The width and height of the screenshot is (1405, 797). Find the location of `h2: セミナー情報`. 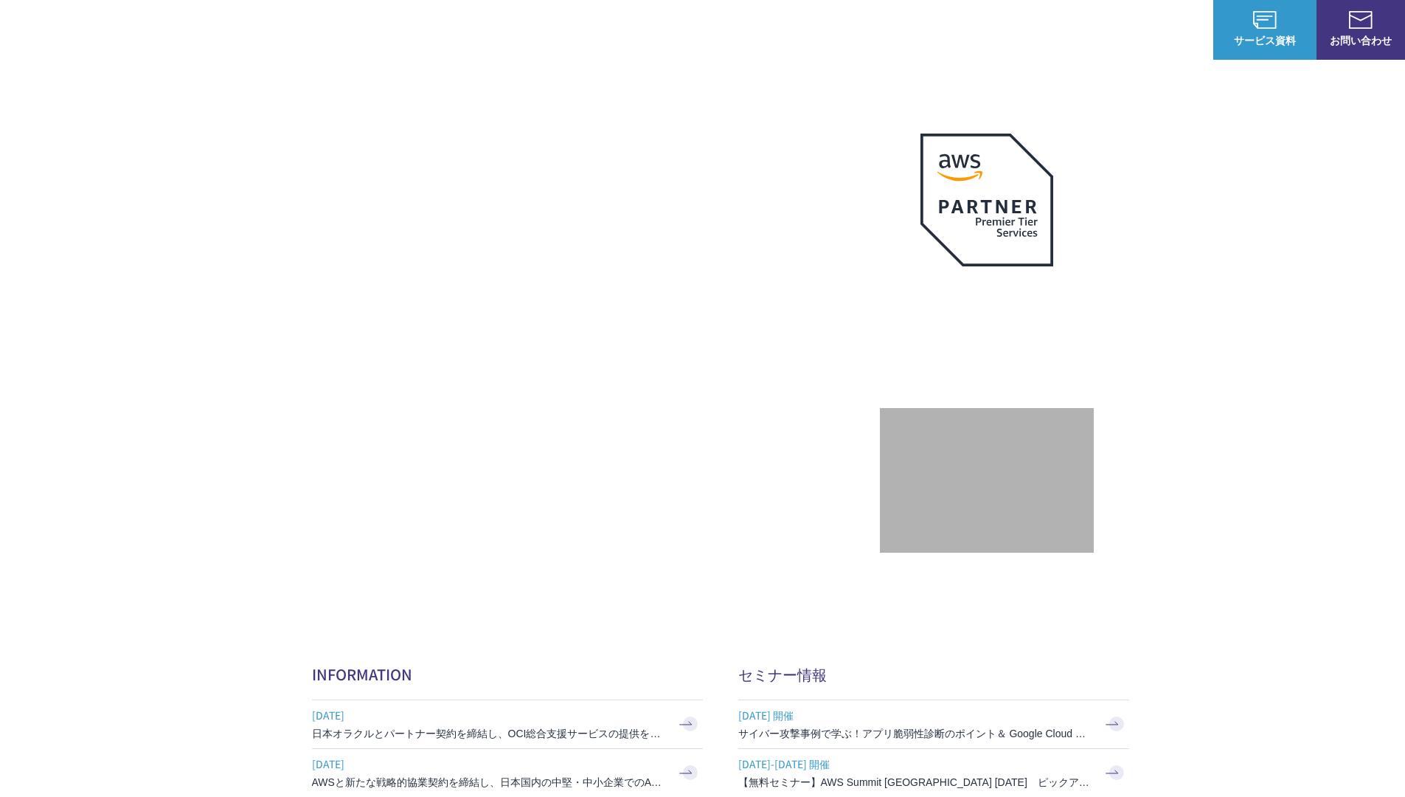

h2: セミナー情報 is located at coordinates (934, 674).